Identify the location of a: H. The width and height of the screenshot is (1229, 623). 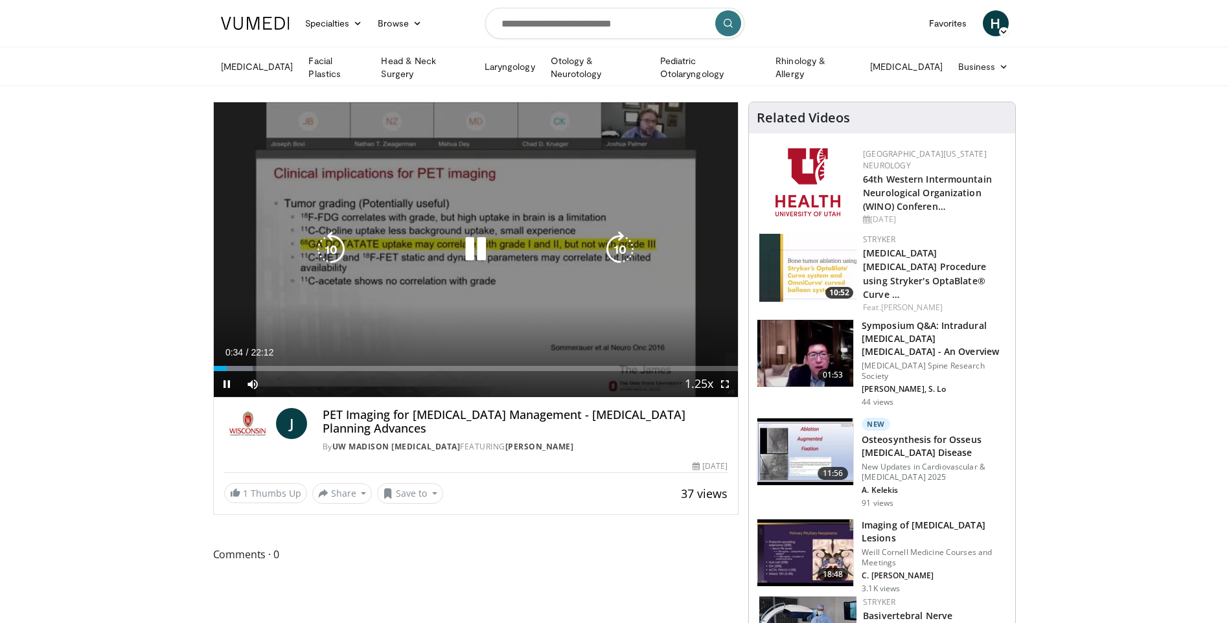
(996, 23).